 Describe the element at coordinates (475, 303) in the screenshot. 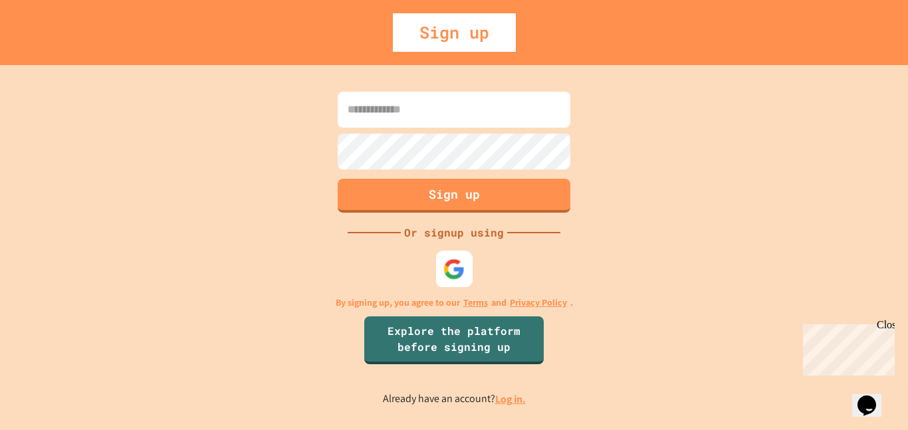

I see `a: Terms` at that location.